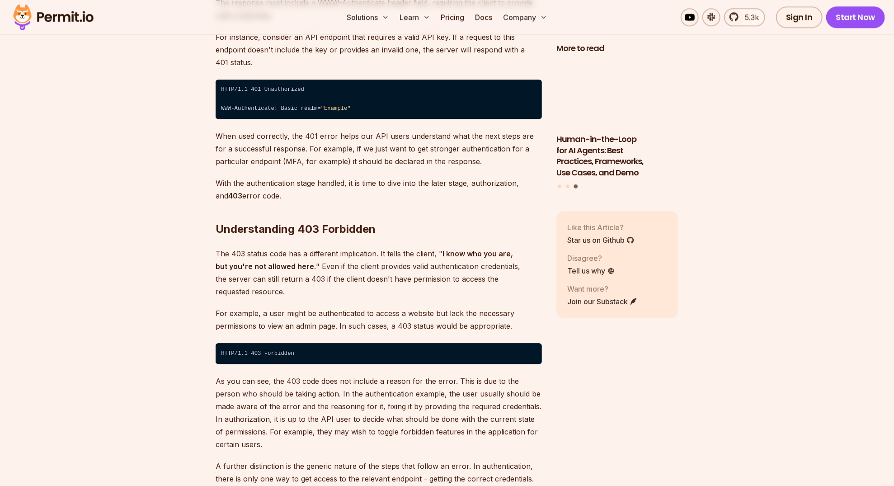 The height and width of the screenshot is (486, 894). What do you see at coordinates (525, 17) in the screenshot?
I see `button: Company` at bounding box center [525, 17].